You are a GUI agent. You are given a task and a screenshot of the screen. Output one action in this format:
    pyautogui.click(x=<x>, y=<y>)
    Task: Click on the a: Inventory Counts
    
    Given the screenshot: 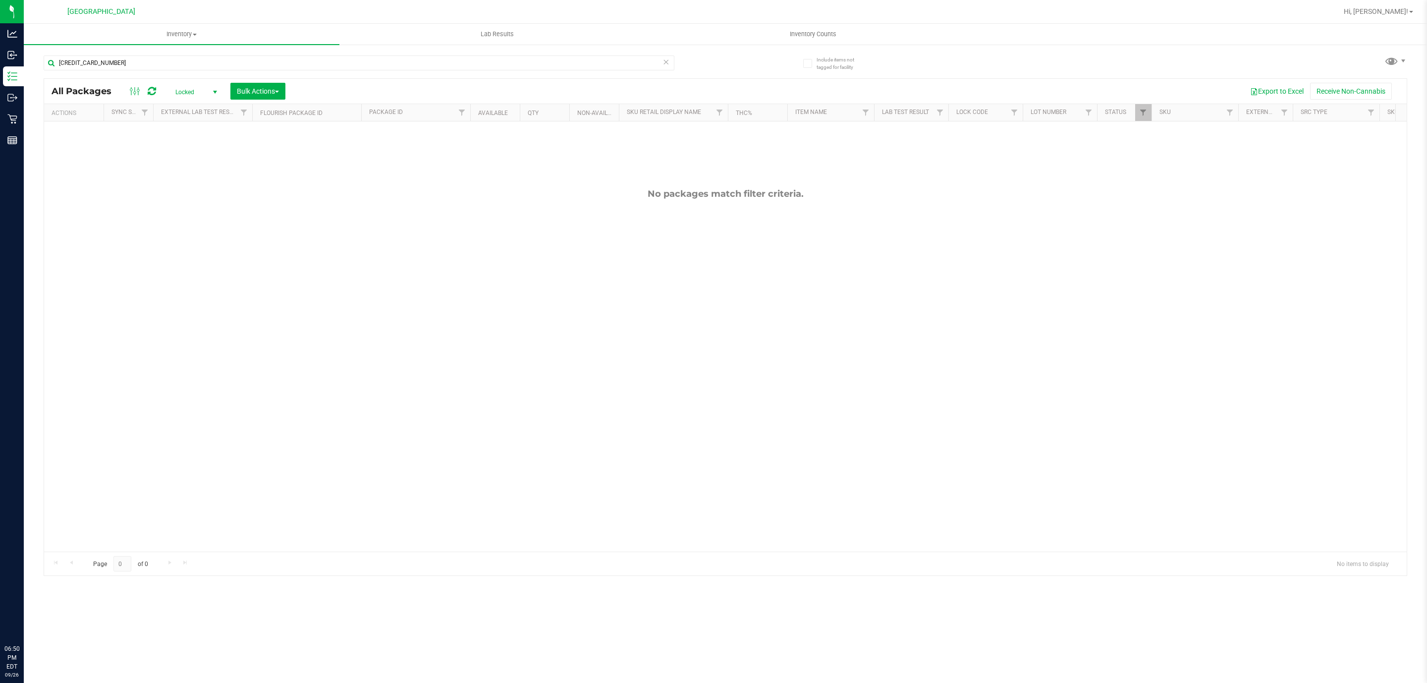 What is the action you would take?
    pyautogui.click(x=813, y=34)
    